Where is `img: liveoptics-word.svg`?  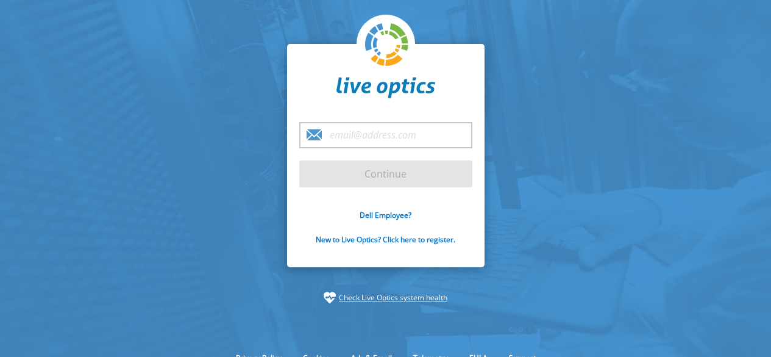
img: liveoptics-word.svg is located at coordinates (386, 88).